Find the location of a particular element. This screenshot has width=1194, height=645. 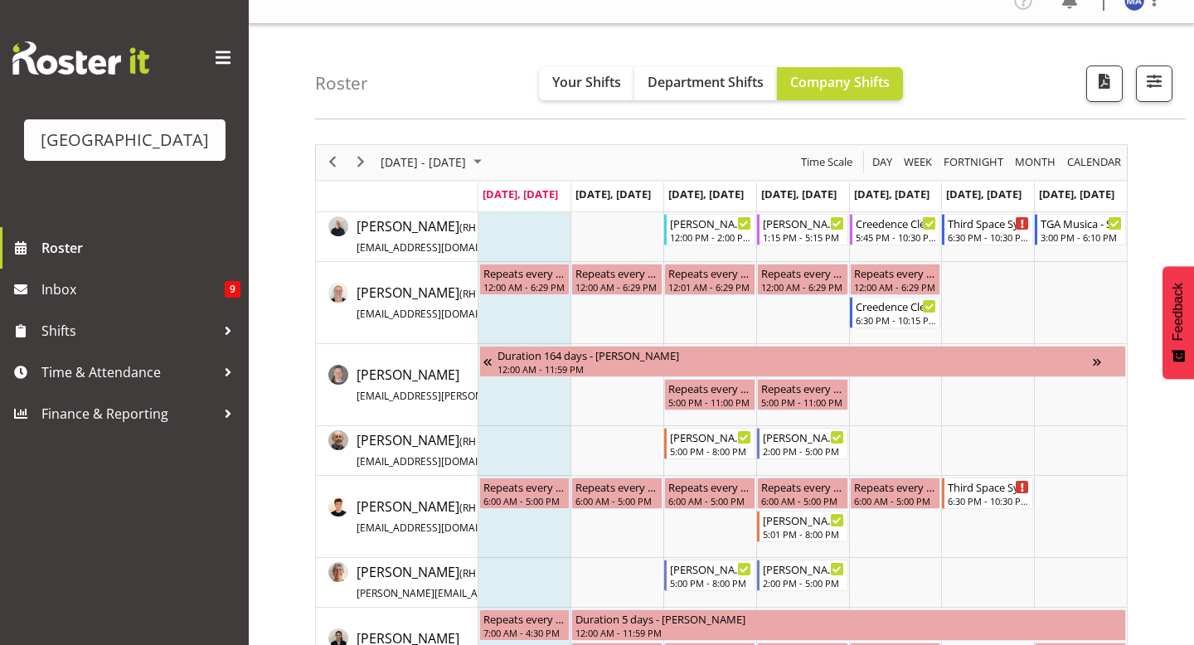

button: Month is located at coordinates (1095, 162).